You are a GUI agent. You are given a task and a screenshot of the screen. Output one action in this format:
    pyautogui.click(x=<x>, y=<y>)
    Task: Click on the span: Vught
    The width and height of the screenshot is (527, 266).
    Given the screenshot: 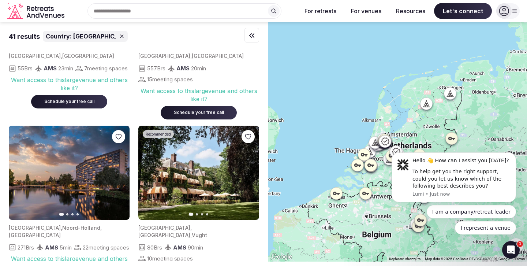 What is the action you would take?
    pyautogui.click(x=200, y=235)
    